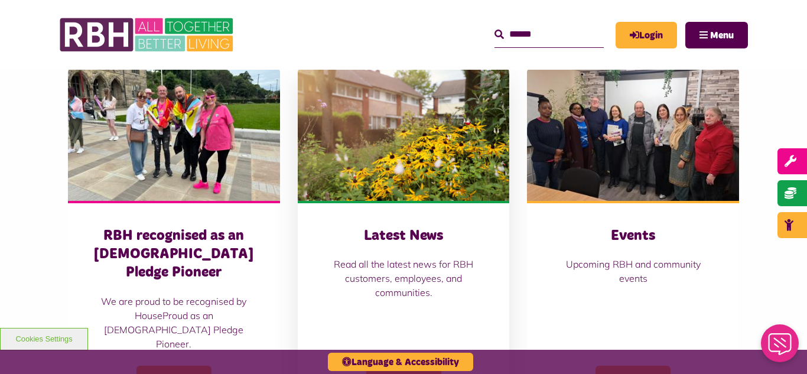 This screenshot has width=807, height=374. Describe the element at coordinates (403, 278) in the screenshot. I see `p: Read all the latest news for RBH customers, employees, and communities.` at that location.